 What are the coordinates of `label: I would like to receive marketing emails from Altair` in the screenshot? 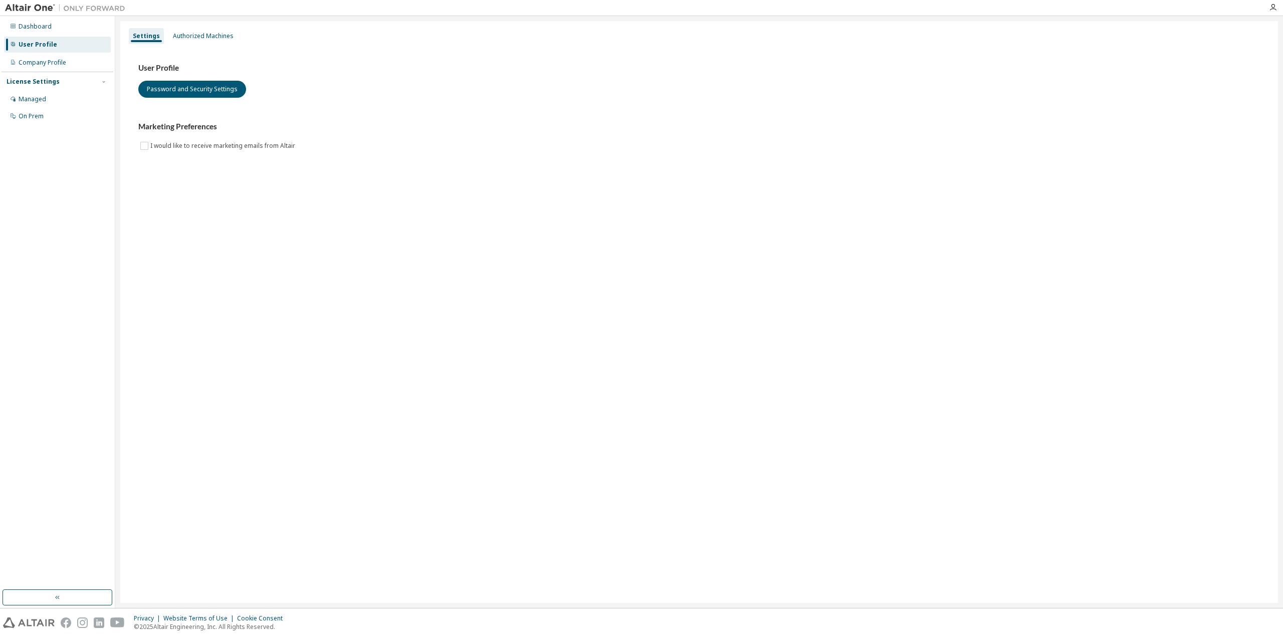 It's located at (224, 146).